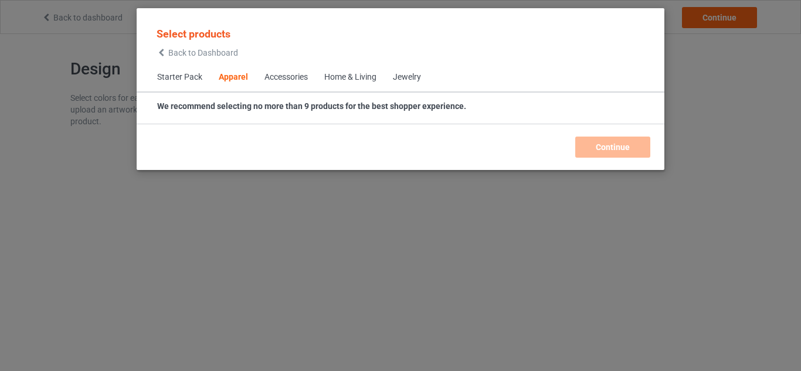  What do you see at coordinates (407, 77) in the screenshot?
I see `div: Jewelry` at bounding box center [407, 77].